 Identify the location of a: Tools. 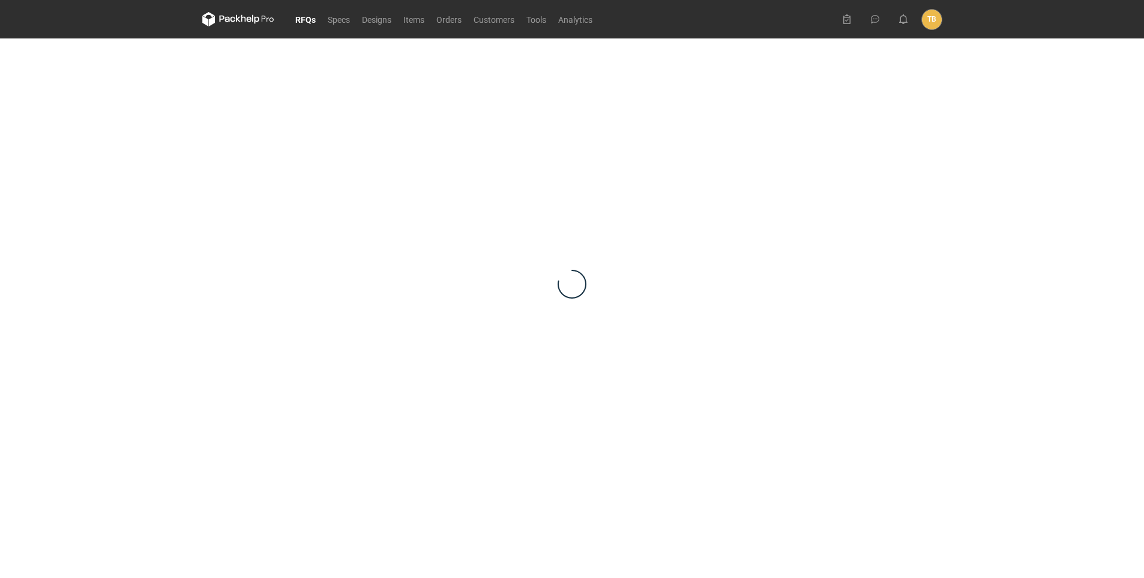
(536, 19).